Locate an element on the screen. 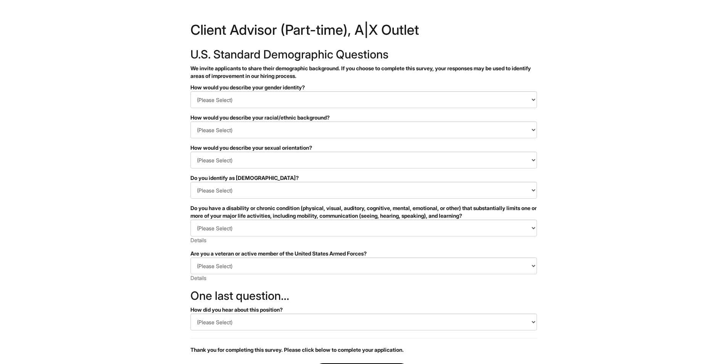  h2: U.S. Standard Demographic Questions is located at coordinates (364, 54).